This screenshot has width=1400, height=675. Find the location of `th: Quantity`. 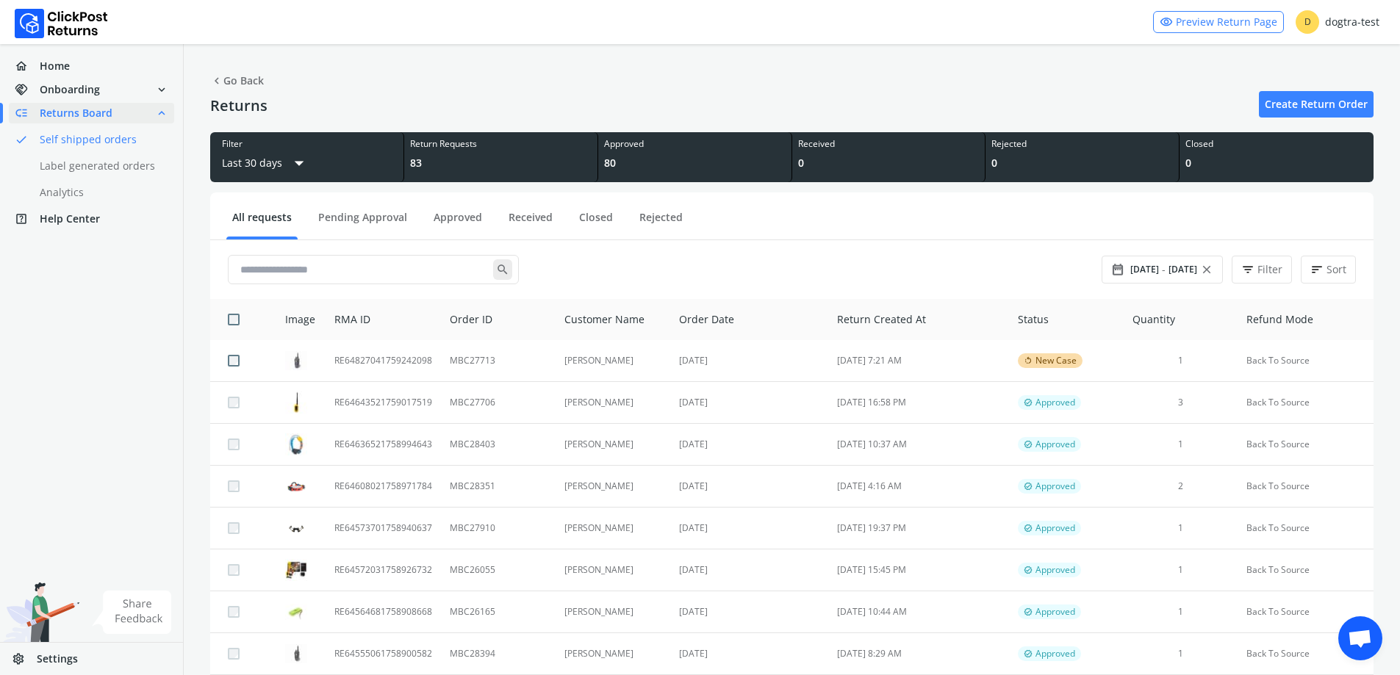

th: Quantity is located at coordinates (1180, 320).